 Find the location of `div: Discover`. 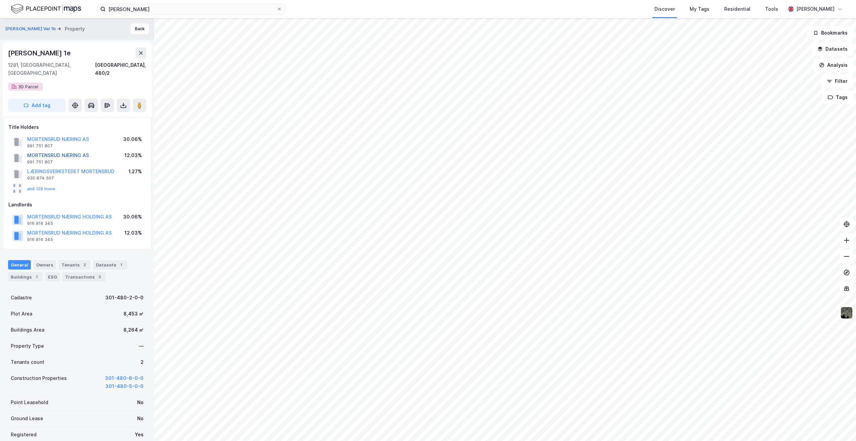

div: Discover is located at coordinates (665, 9).